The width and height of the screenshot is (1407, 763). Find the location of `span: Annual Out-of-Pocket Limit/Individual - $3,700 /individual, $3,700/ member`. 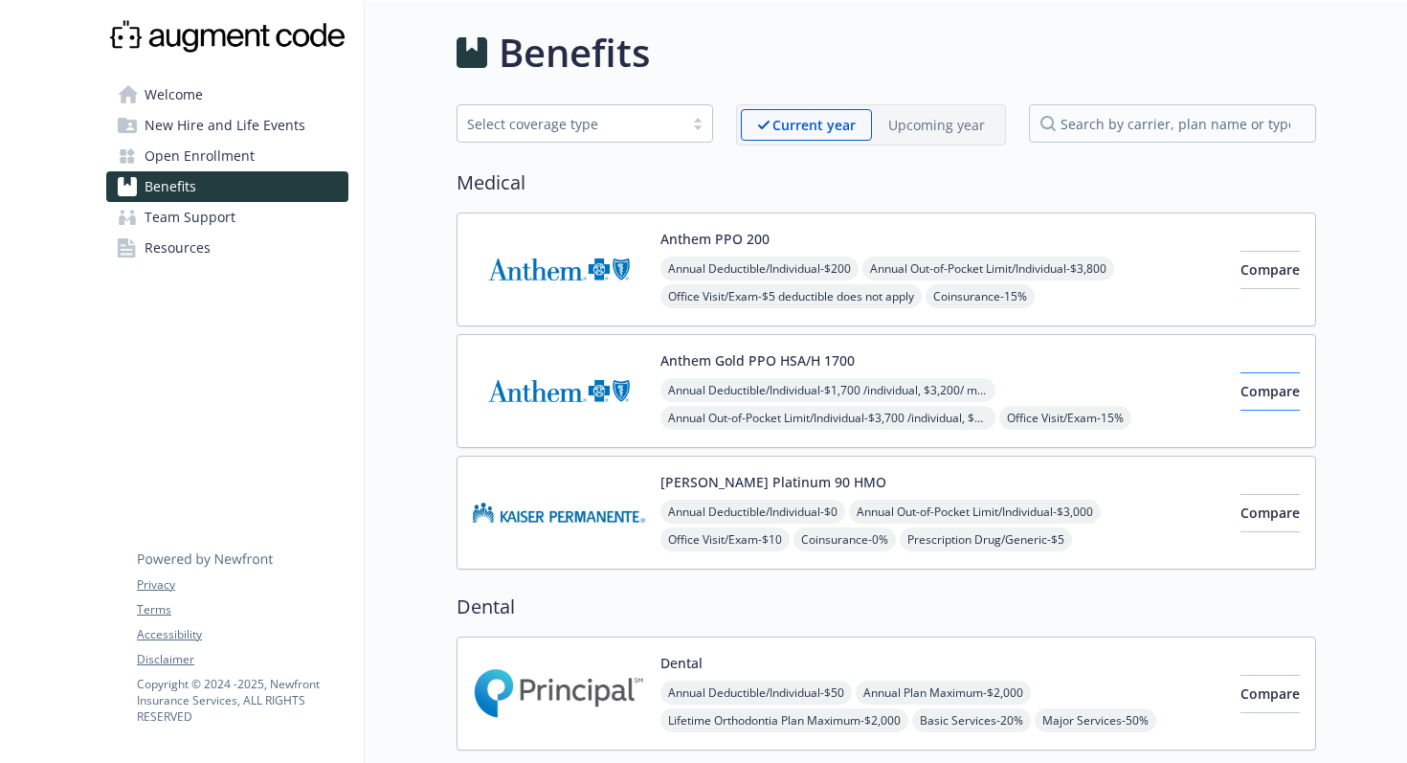

span: Annual Out-of-Pocket Limit/Individual - $3,700 /individual, $3,700/ member is located at coordinates (828, 417).